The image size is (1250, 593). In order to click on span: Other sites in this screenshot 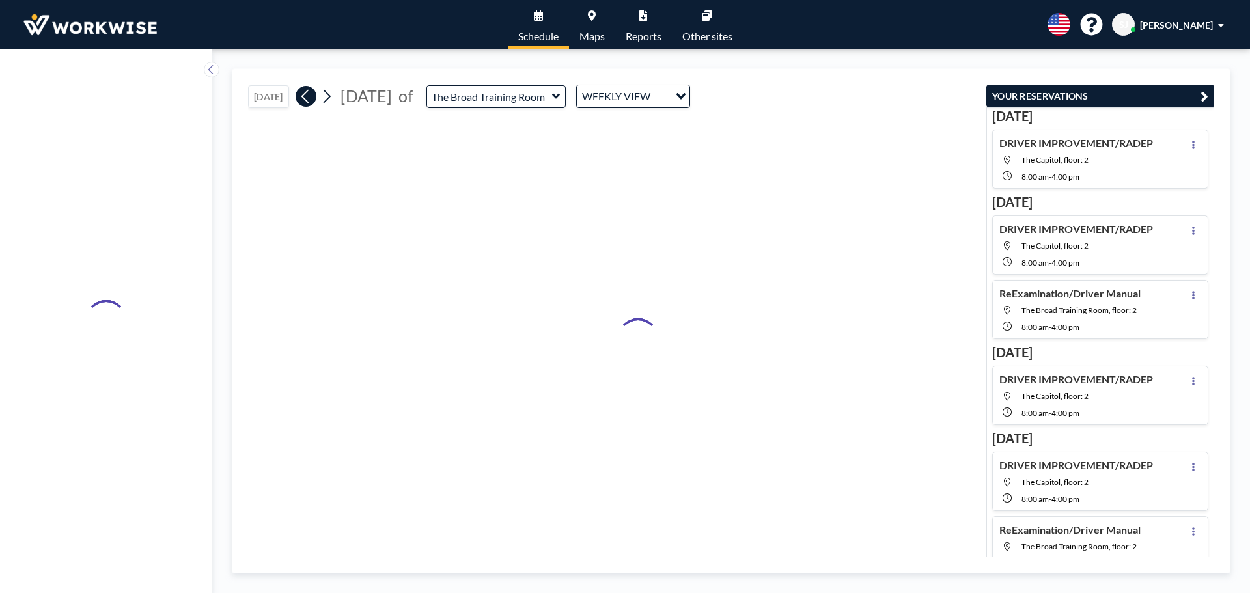, I will do `click(707, 36)`.